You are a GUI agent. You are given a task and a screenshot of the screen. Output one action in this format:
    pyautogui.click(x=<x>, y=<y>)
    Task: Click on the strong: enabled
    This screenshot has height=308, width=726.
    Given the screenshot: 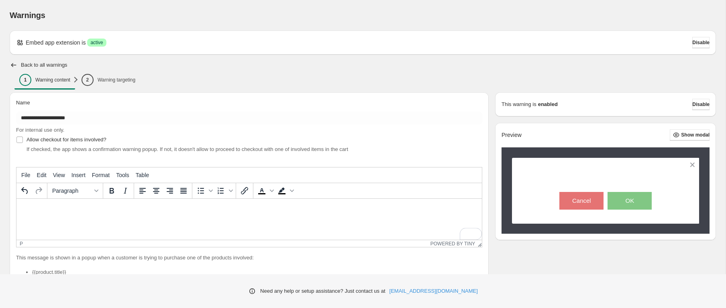 What is the action you would take?
    pyautogui.click(x=548, y=104)
    